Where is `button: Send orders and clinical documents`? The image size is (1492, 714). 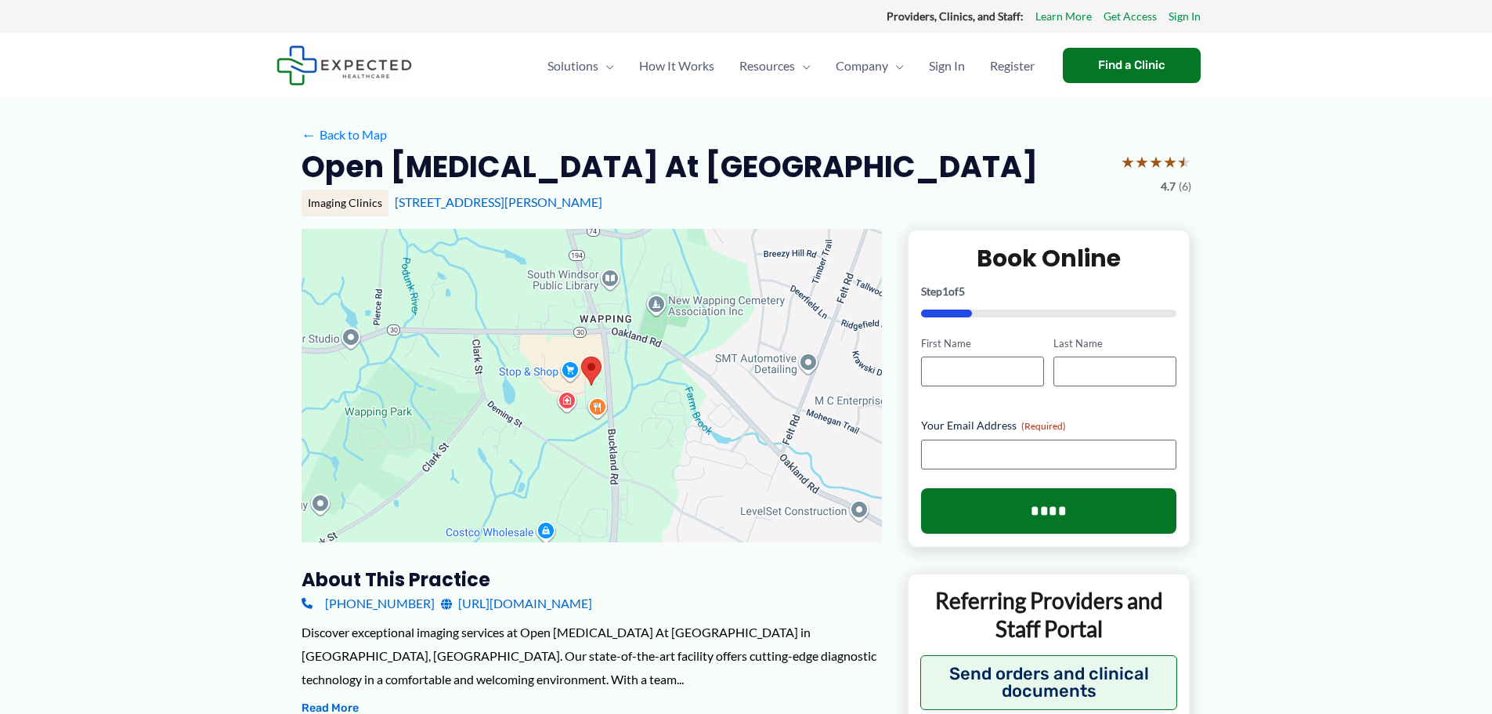
button: Send orders and clinical documents is located at coordinates (1049, 682).